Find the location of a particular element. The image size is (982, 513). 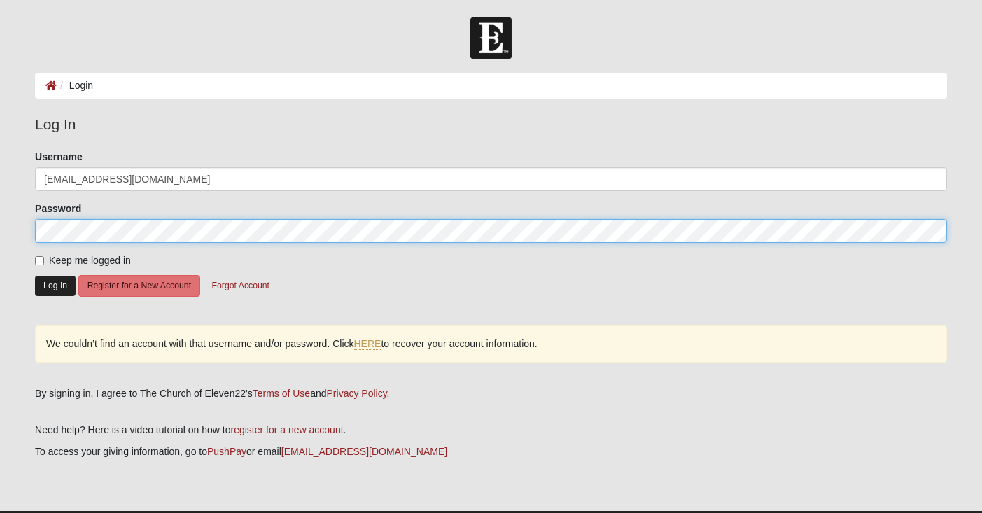

a: PushPay is located at coordinates (227, 451).